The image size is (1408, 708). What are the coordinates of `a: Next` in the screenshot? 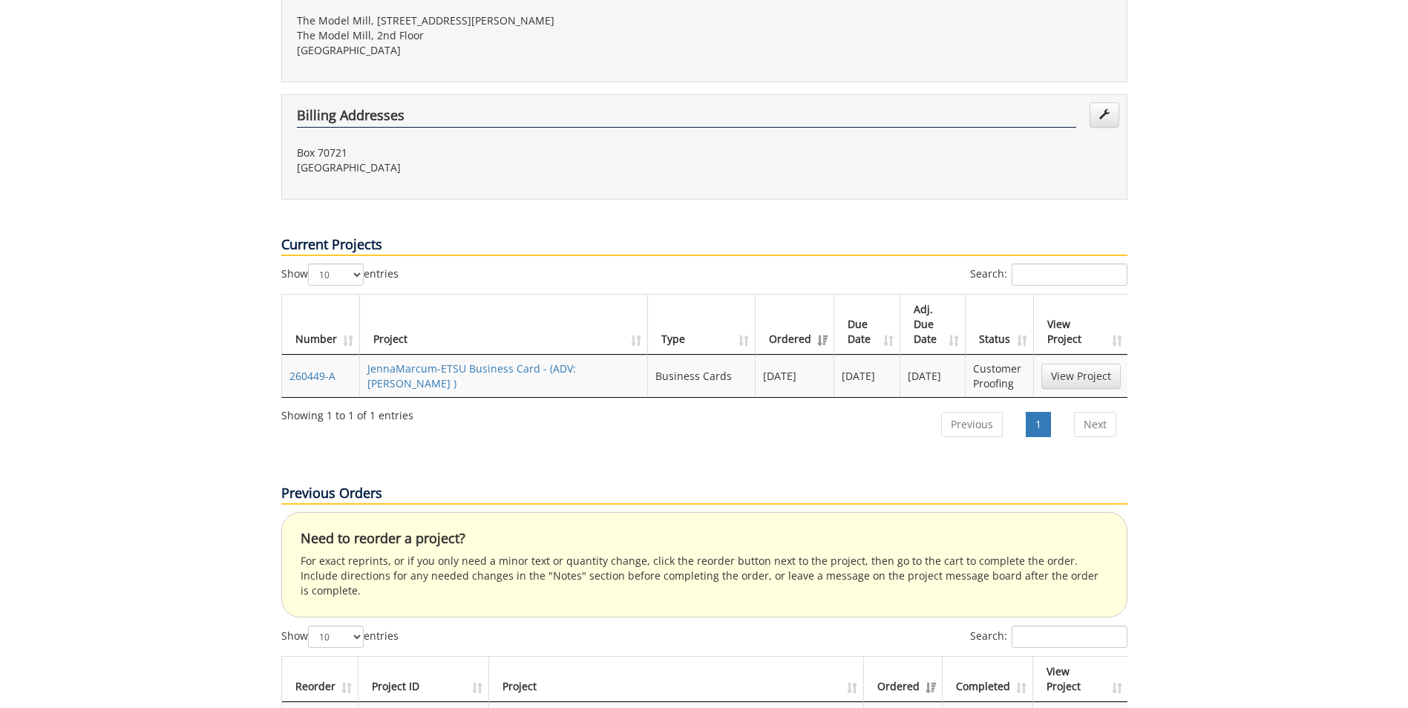 It's located at (1094, 424).